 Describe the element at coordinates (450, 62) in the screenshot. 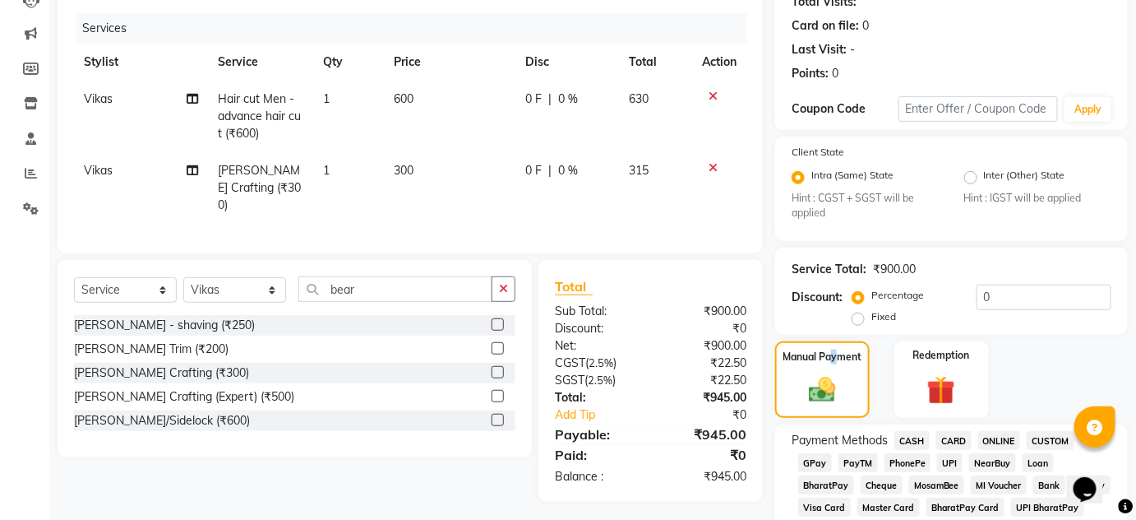

I see `th: Price` at that location.